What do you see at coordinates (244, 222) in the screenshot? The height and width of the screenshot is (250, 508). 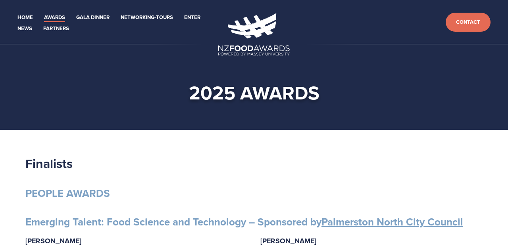 I see `strong: Emerging Talent: Food Science and Technology – Sponsored by` at bounding box center [244, 222].